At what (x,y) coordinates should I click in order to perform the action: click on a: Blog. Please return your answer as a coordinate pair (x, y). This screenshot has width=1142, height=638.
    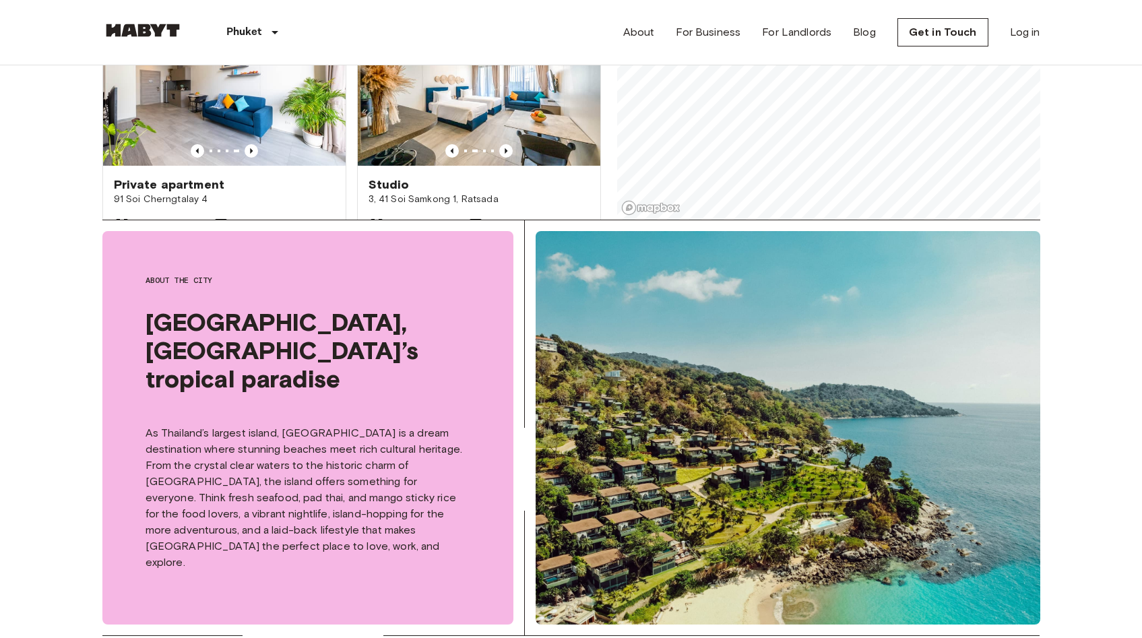
    Looking at the image, I should click on (865, 32).